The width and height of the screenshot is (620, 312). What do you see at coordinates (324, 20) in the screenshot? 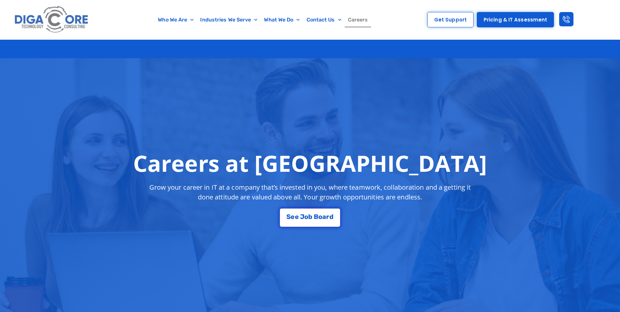
I see `a: Contact Us` at bounding box center [324, 20].